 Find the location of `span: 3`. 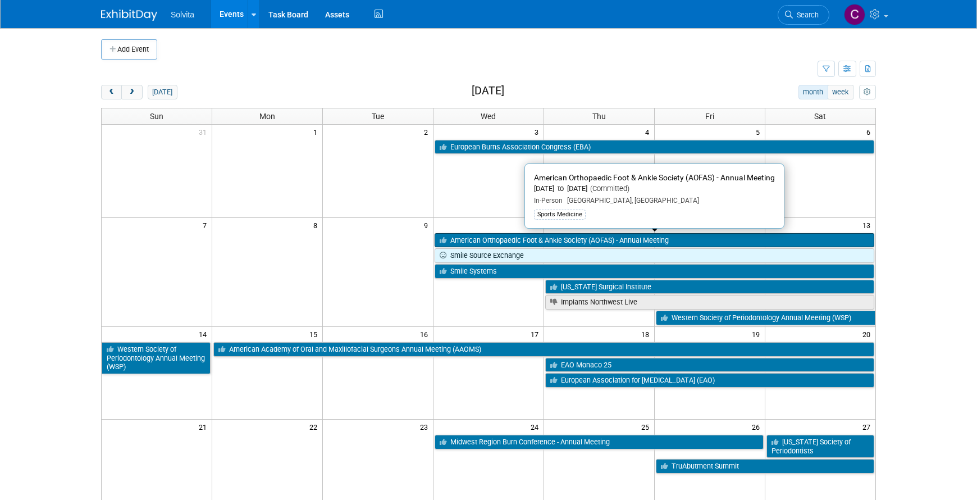

span: 3 is located at coordinates (539, 131).